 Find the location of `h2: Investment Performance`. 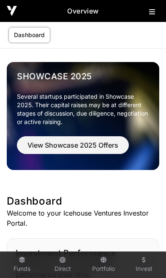

h2: Investment Performance is located at coordinates (83, 253).